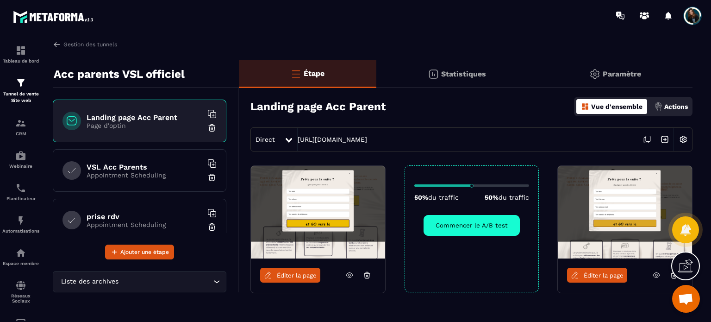 The image size is (711, 322). I want to click on img: arrow, so click(57, 44).